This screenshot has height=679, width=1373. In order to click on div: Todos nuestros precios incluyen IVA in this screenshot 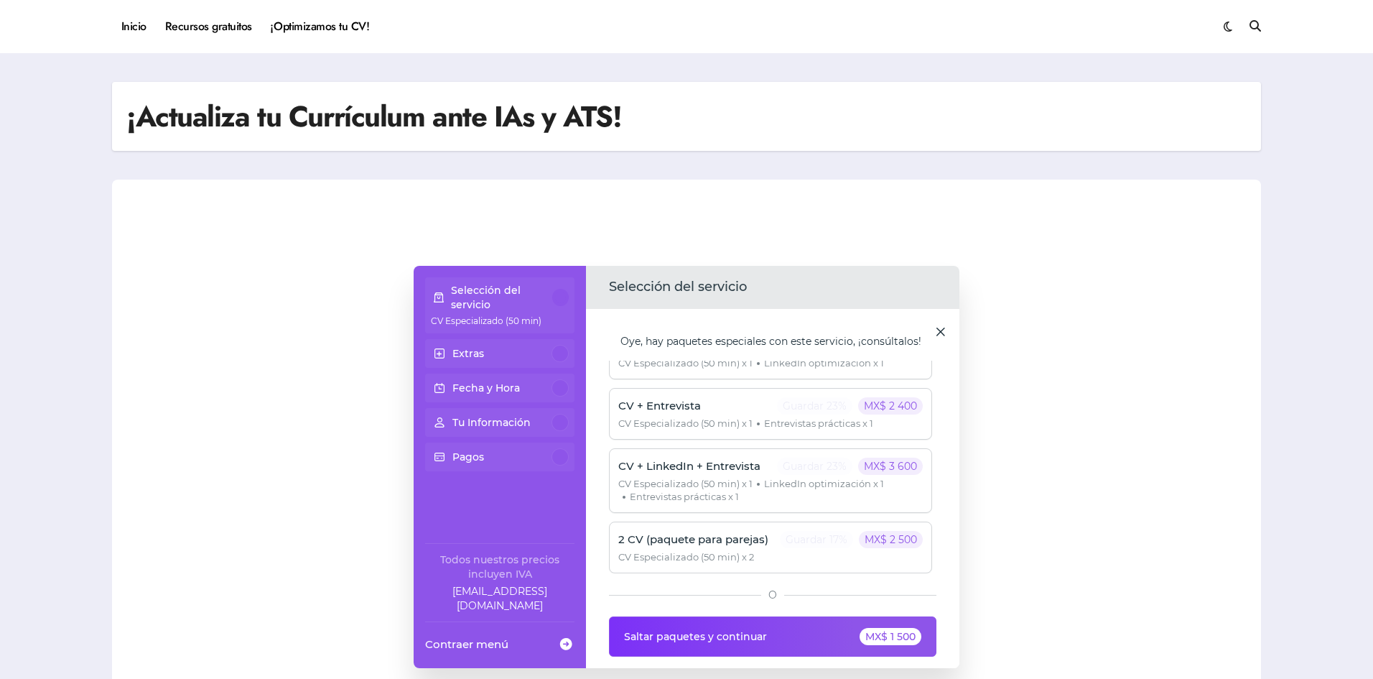, I will do `click(500, 567)`.